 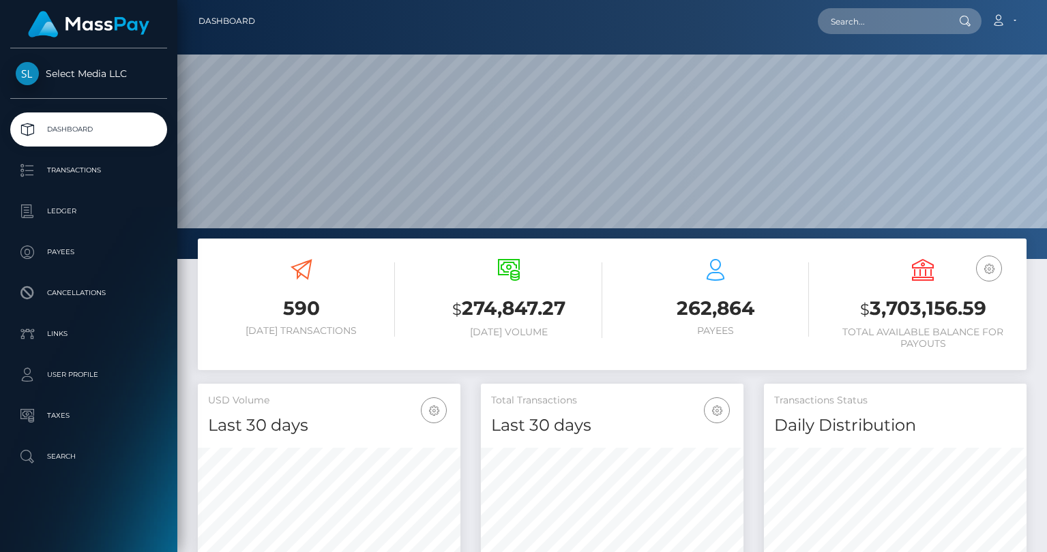 What do you see at coordinates (89, 74) in the screenshot?
I see `span: Select Media LLC` at bounding box center [89, 74].